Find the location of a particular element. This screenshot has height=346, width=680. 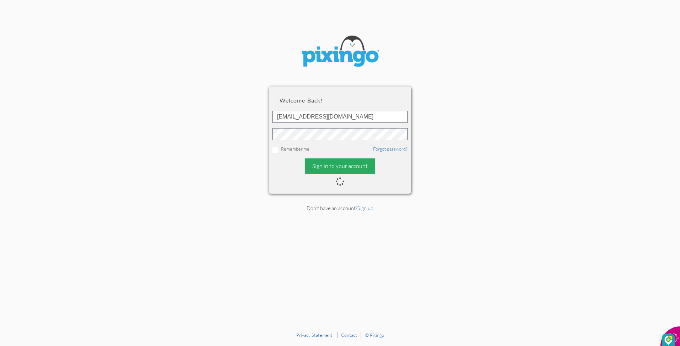

div: Sign in to your account is located at coordinates (340, 166).